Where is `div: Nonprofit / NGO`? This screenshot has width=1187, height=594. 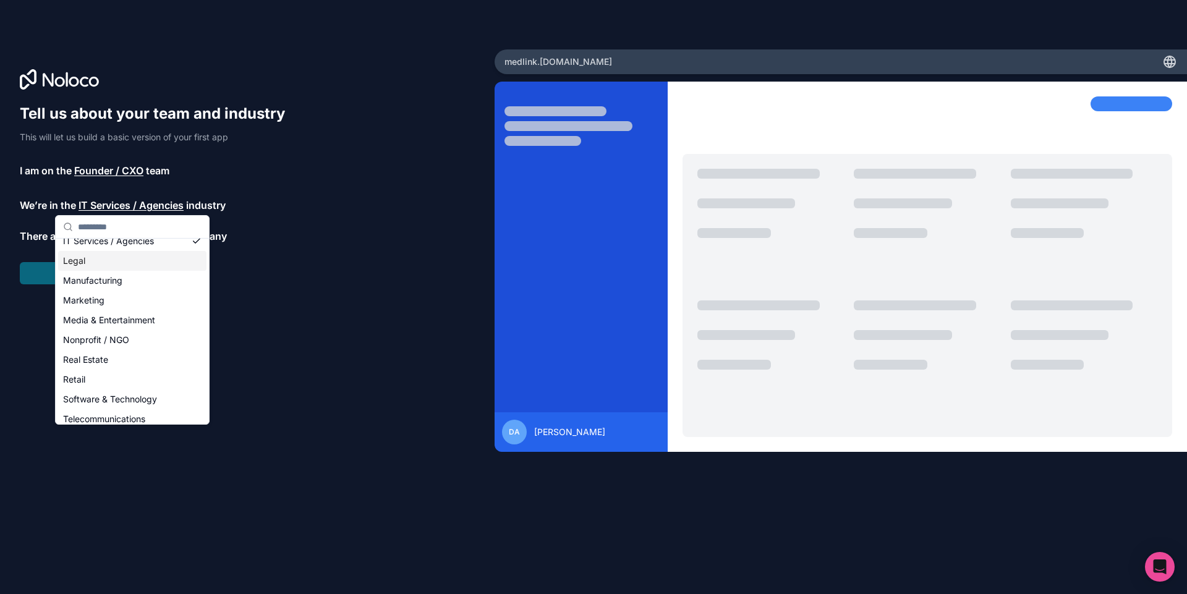 div: Nonprofit / NGO is located at coordinates (132, 340).